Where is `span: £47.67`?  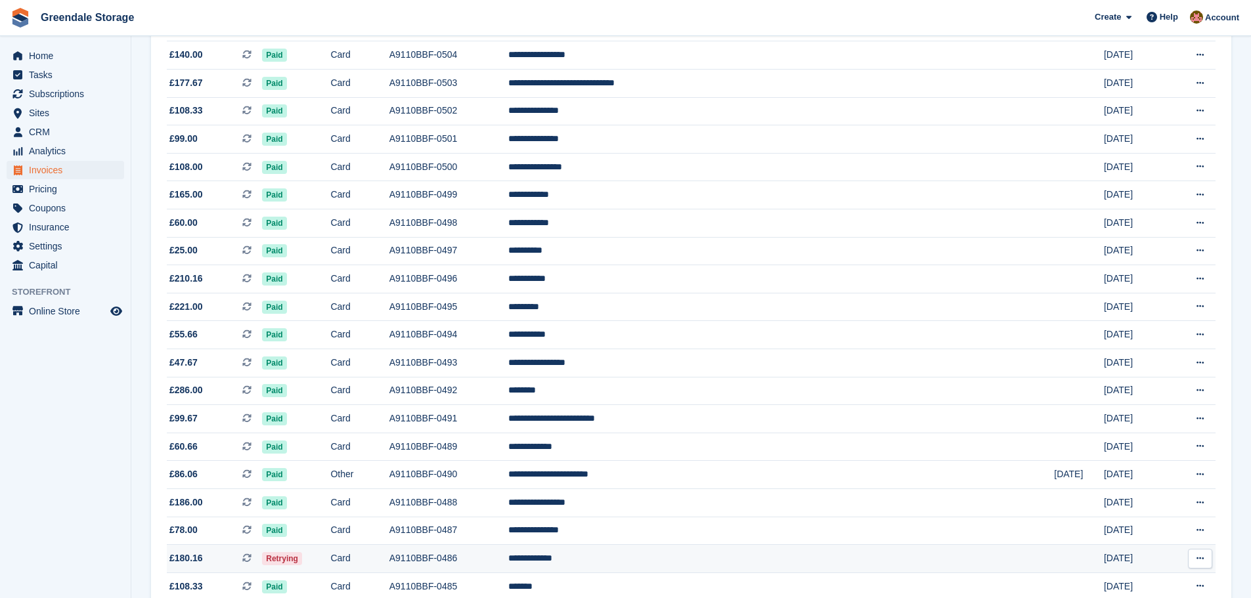 span: £47.67 is located at coordinates (183, 362).